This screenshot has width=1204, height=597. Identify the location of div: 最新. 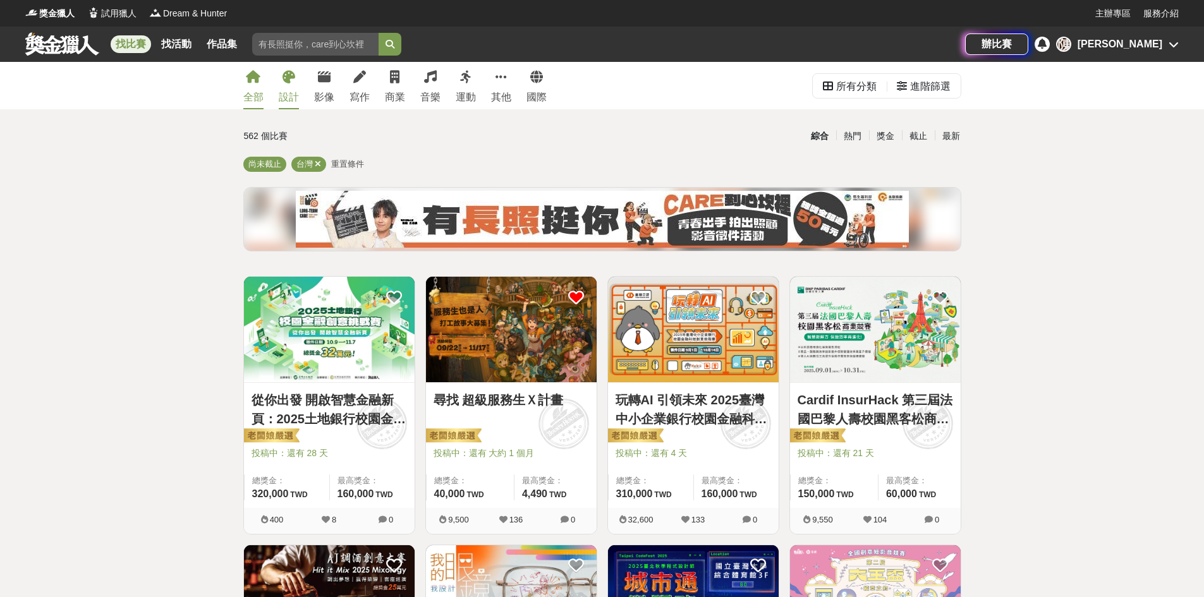
(951, 136).